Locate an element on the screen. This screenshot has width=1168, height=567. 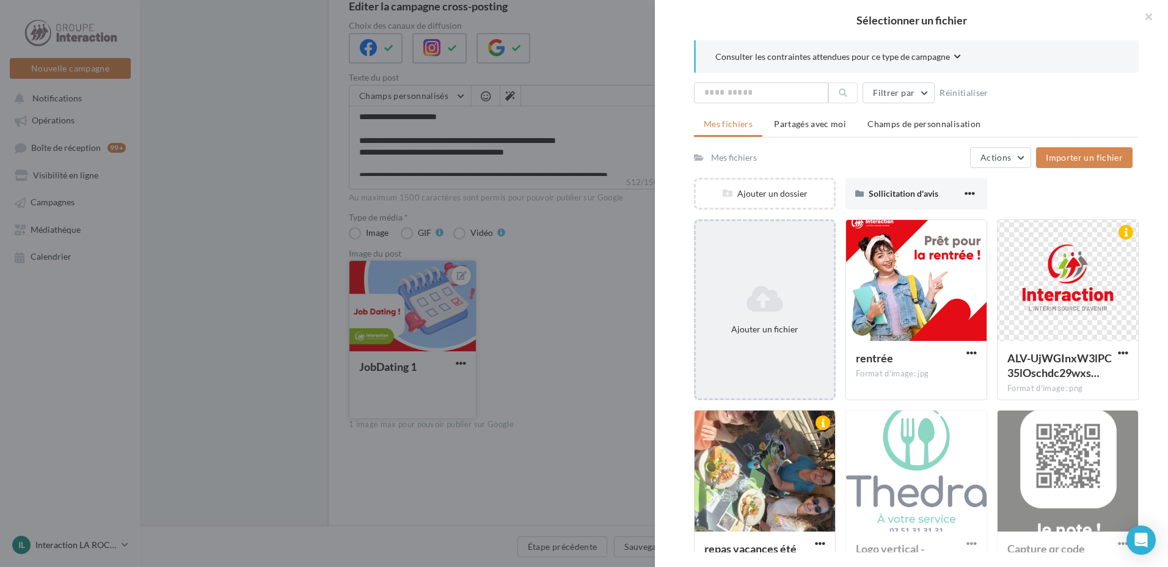
span: Consulter les contraintes attendues pour ce type de campagne is located at coordinates (832, 57).